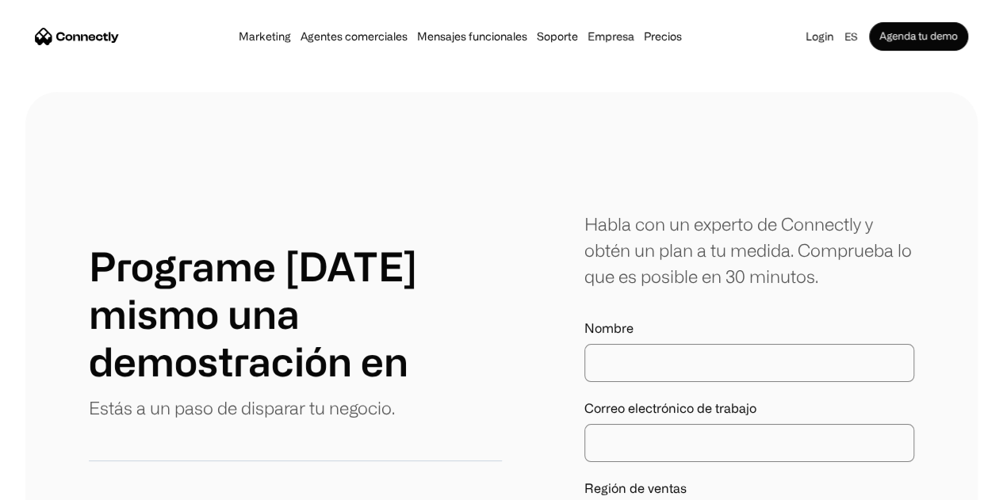  Describe the element at coordinates (750, 250) in the screenshot. I see `div: Habla con un experto de Connectly y obtén un plan a tu medida. Comprueba lo que es posible en 30 ...` at that location.